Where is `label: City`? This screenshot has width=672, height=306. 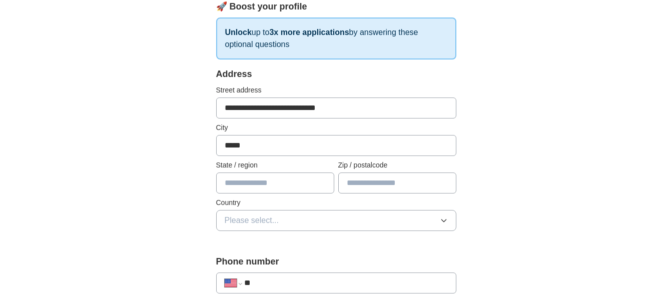
label: City is located at coordinates (336, 128).